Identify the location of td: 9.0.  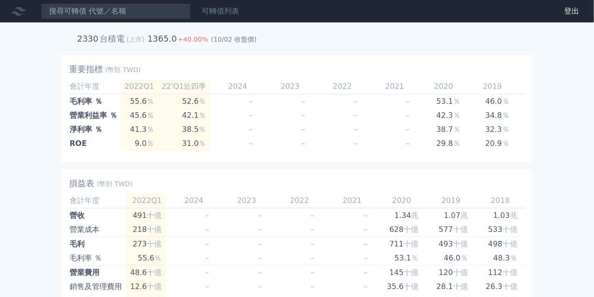
(140, 143).